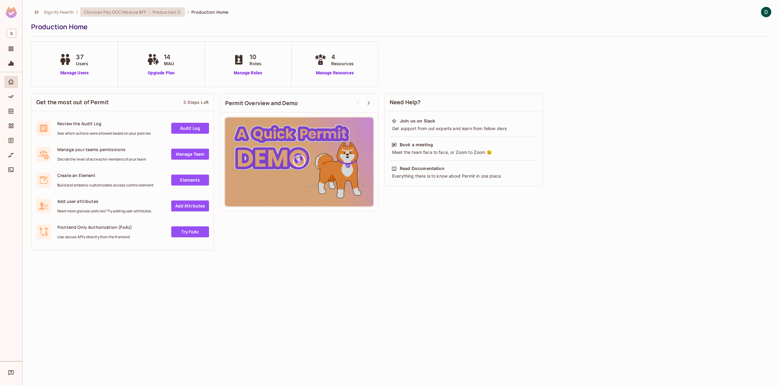 The height and width of the screenshot is (386, 780). What do you see at coordinates (422, 169) in the screenshot?
I see `div: Read Documentation` at bounding box center [422, 169].